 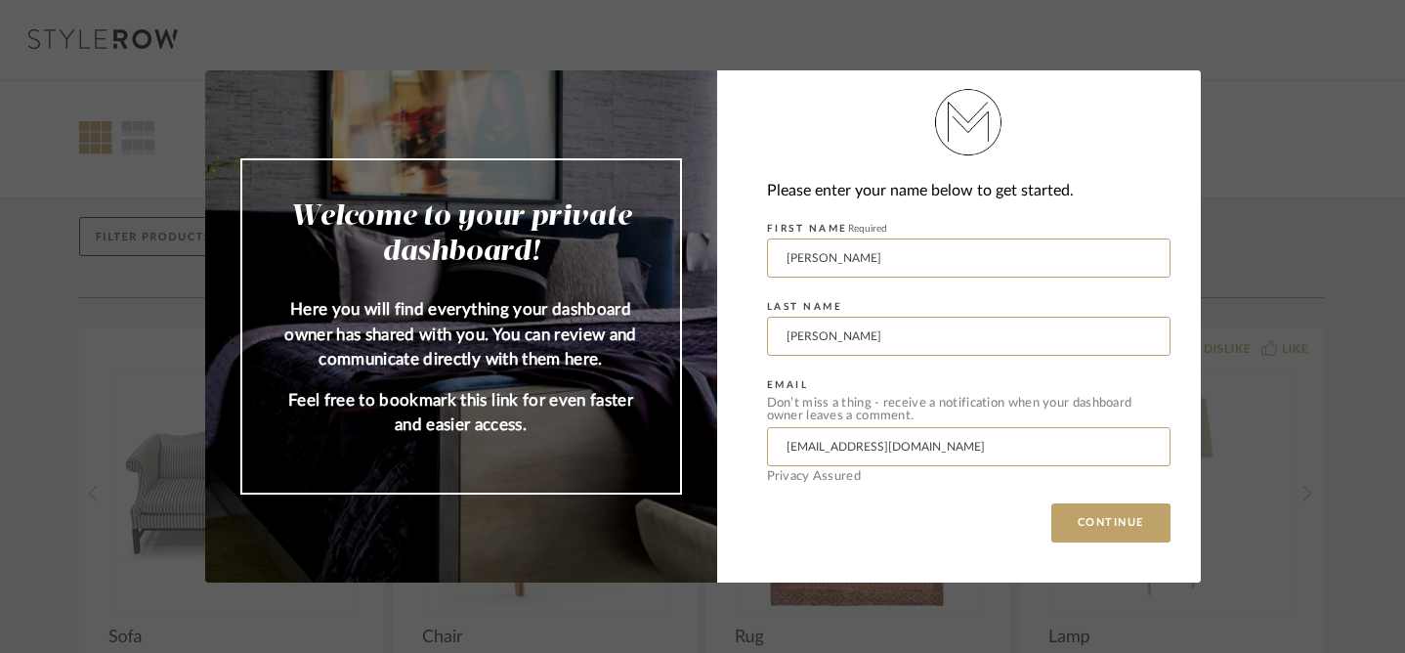 I want to click on input: Enter Last Name, so click(x=968, y=336).